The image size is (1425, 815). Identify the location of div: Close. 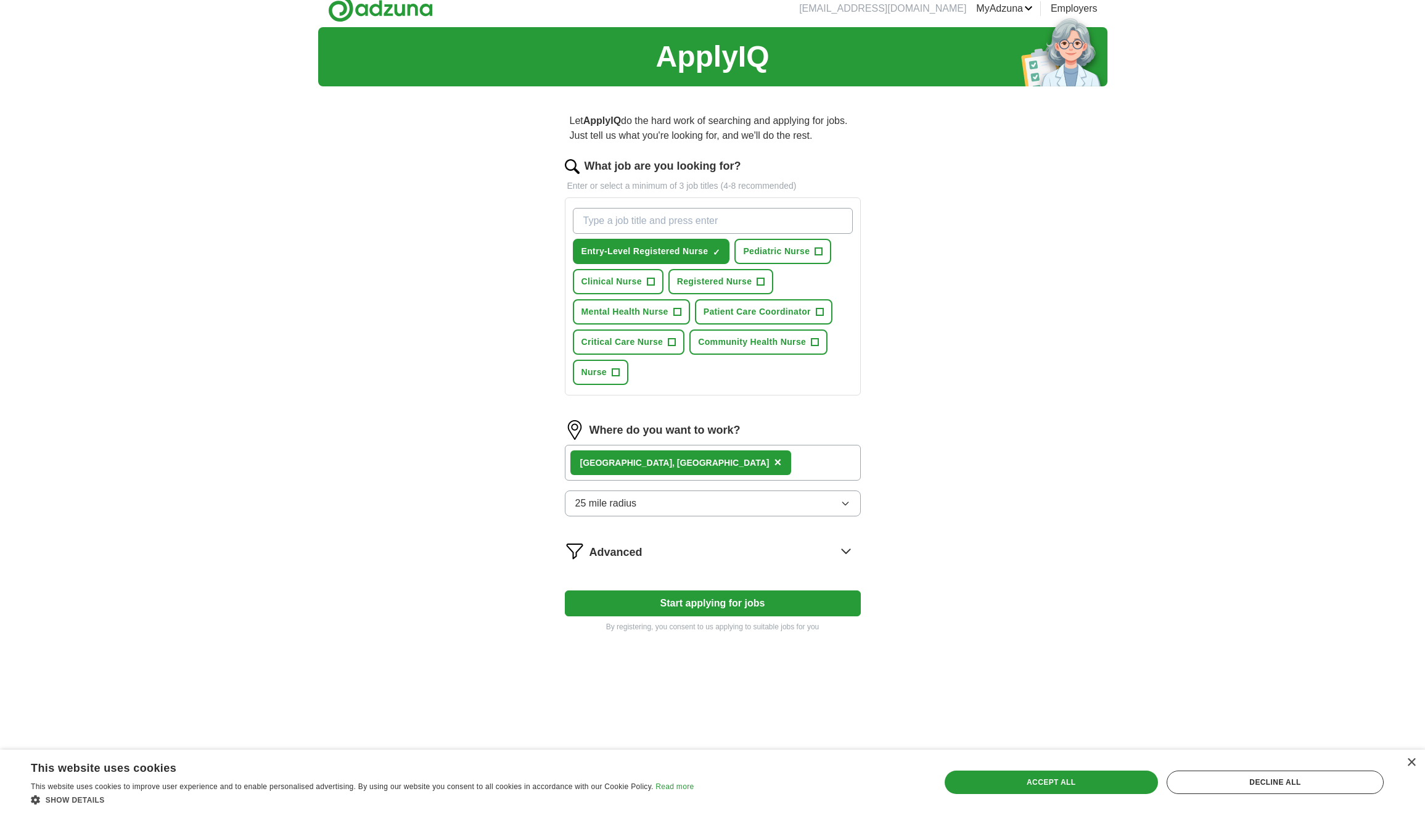
(1411, 762).